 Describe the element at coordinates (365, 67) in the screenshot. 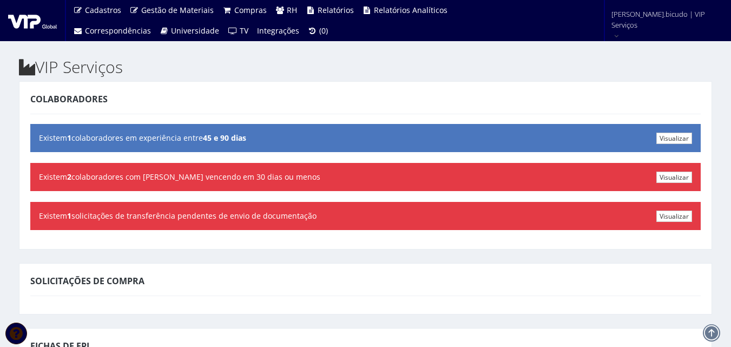

I see `h2: VIP Serviços` at that location.